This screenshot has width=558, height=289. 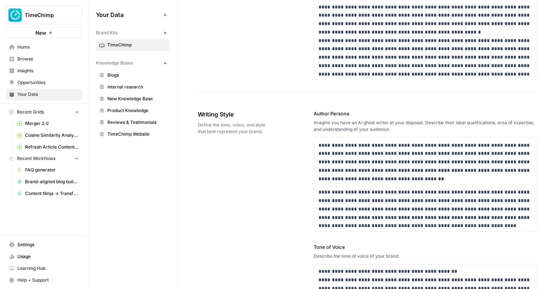 I want to click on span: Writing Style, so click(x=235, y=114).